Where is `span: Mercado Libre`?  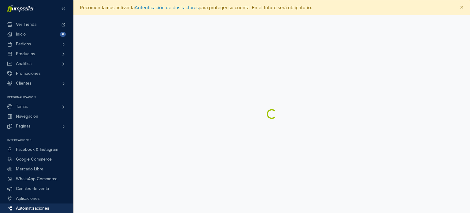
span: Mercado Libre is located at coordinates (30, 169).